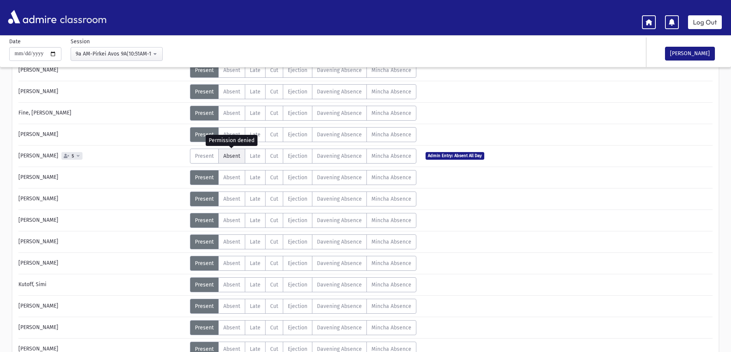  What do you see at coordinates (114, 54) in the screenshot?
I see `div: 9a AM-Pirkei Avos 9A(10:51AM-11:34AM)` at bounding box center [114, 54].